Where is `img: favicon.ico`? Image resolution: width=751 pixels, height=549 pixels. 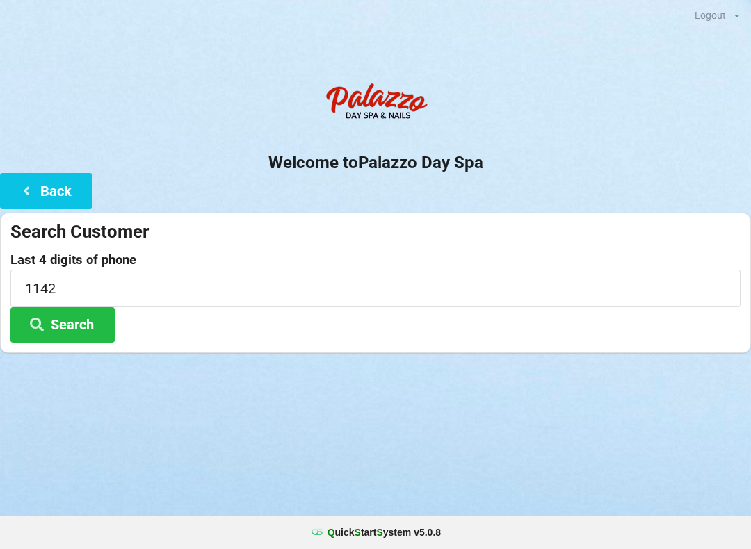
img: favicon.ico is located at coordinates (317, 532).